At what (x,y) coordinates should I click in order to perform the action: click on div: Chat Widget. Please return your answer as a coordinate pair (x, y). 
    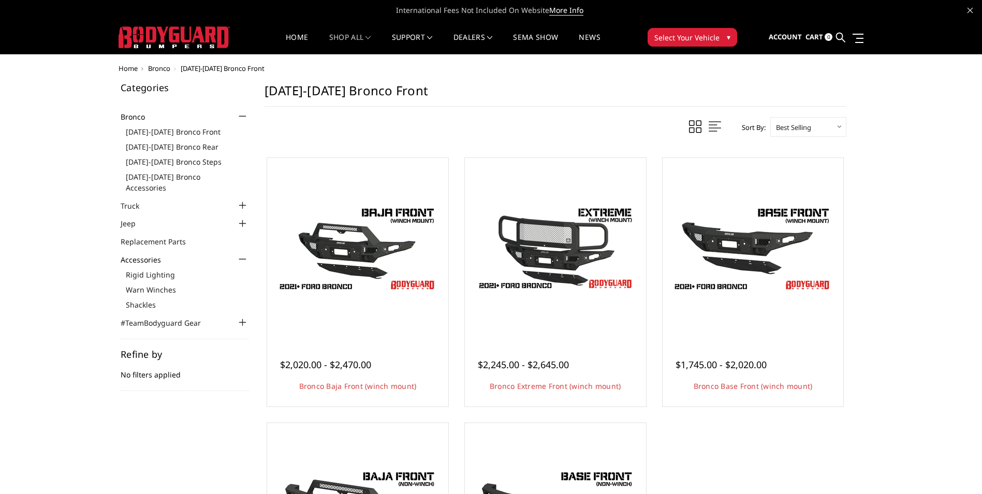
    Looking at the image, I should click on (957, 469).